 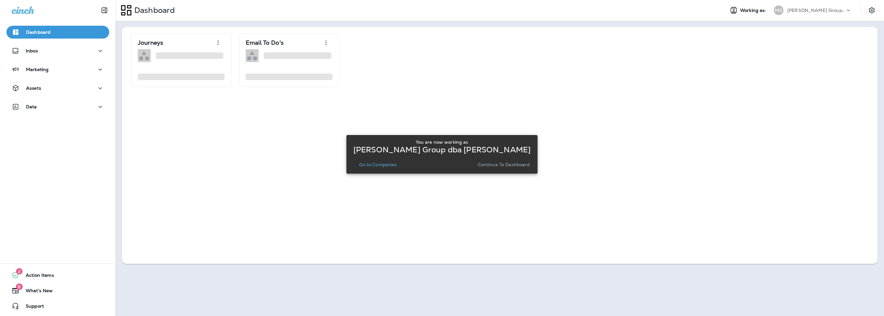 I want to click on p: Assets, so click(x=33, y=88).